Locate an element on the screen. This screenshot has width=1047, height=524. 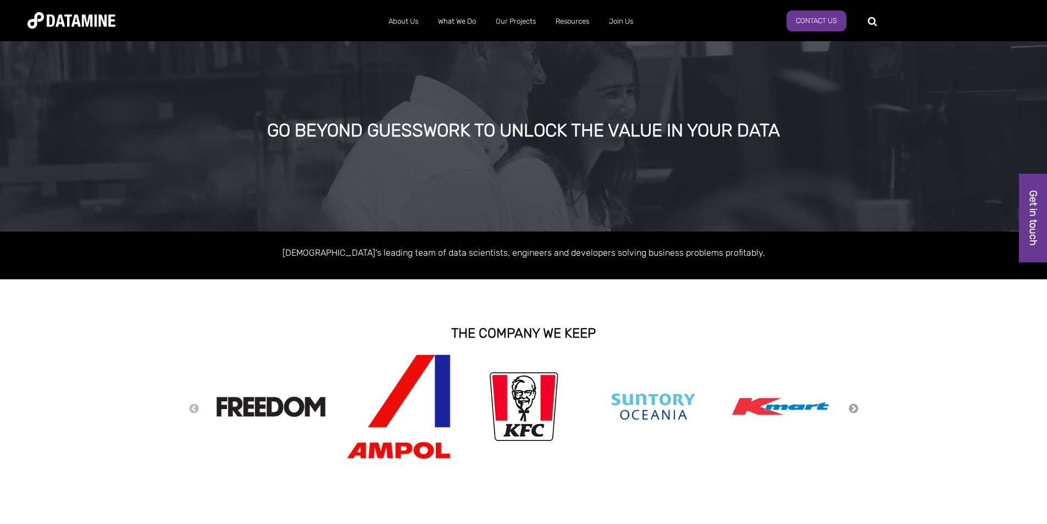
img: Freedom logo is located at coordinates (271, 406).